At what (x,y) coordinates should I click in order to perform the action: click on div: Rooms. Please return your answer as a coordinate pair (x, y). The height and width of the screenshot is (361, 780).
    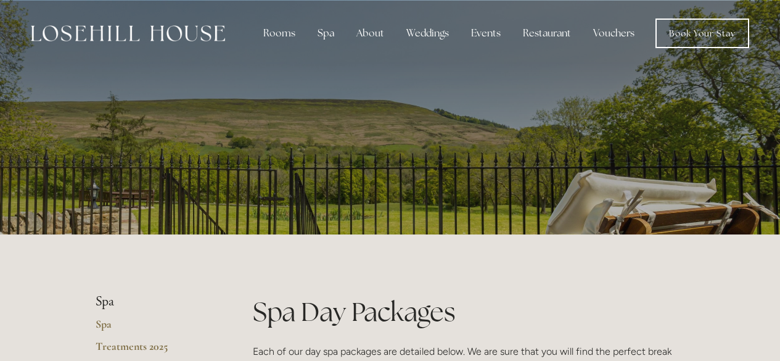
    Looking at the image, I should click on (279, 33).